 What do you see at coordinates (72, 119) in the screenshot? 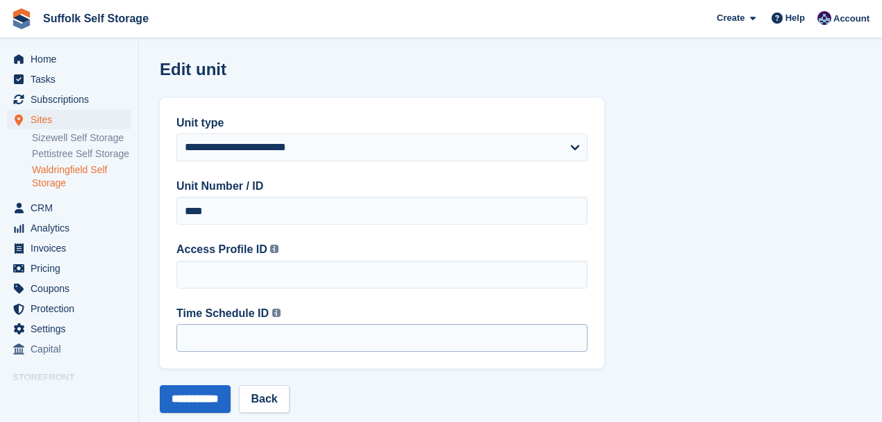
I see `span: Sites` at bounding box center [72, 119].